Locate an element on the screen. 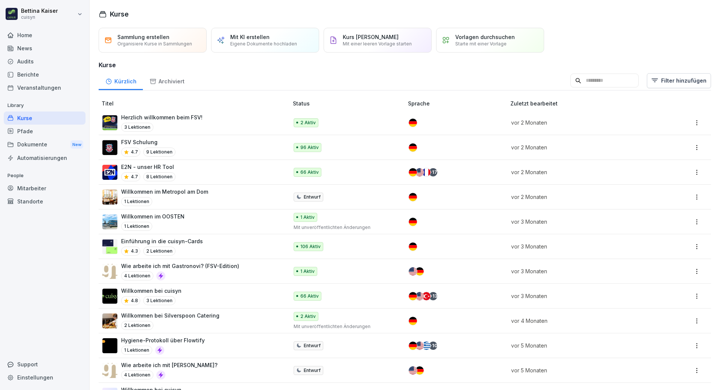 This screenshot has height=390, width=720. img: j5tzse9oztc65uavxh9ek5hz.png is located at coordinates (110, 197).